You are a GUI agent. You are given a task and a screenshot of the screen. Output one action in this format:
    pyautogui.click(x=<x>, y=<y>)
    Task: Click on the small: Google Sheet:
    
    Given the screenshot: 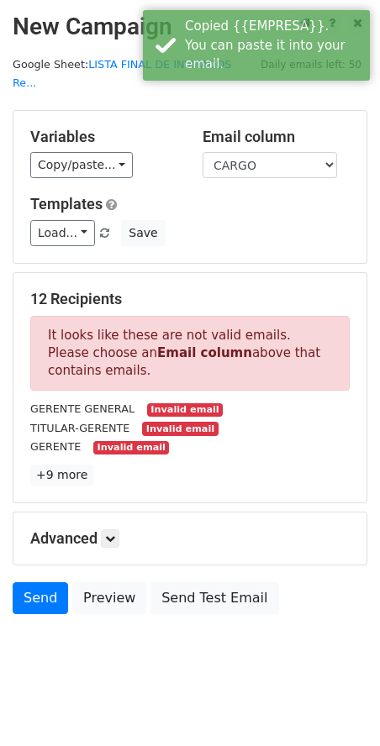 What is the action you would take?
    pyautogui.click(x=122, y=74)
    